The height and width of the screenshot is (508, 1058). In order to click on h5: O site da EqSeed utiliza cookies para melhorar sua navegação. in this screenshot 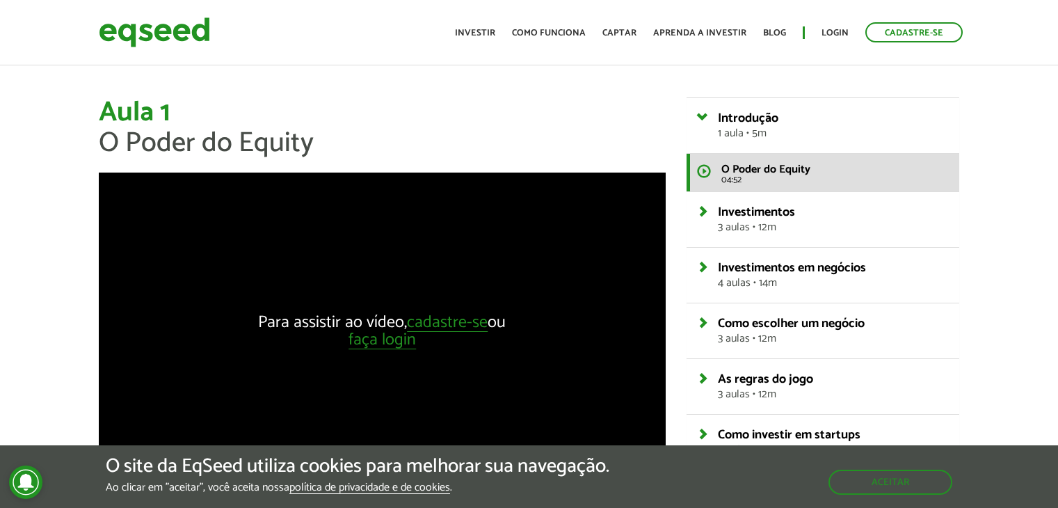, I will do `click(358, 466)`.